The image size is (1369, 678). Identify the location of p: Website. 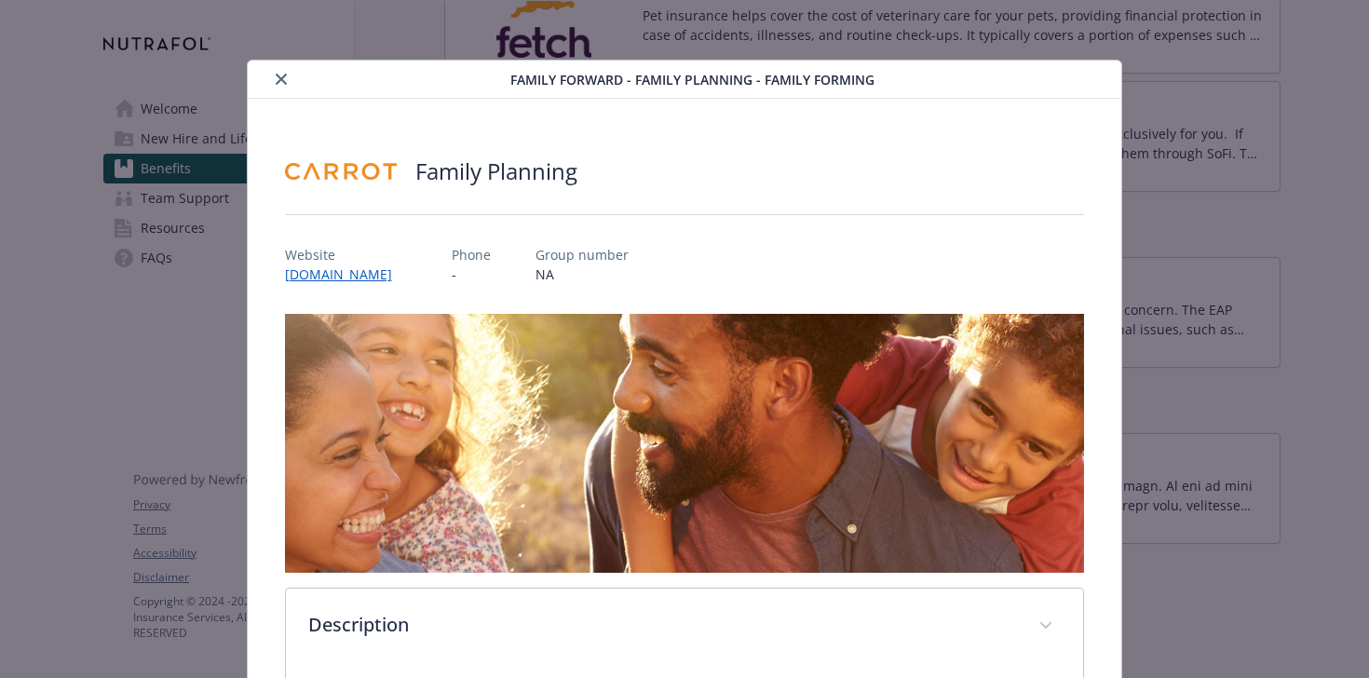
(346, 254).